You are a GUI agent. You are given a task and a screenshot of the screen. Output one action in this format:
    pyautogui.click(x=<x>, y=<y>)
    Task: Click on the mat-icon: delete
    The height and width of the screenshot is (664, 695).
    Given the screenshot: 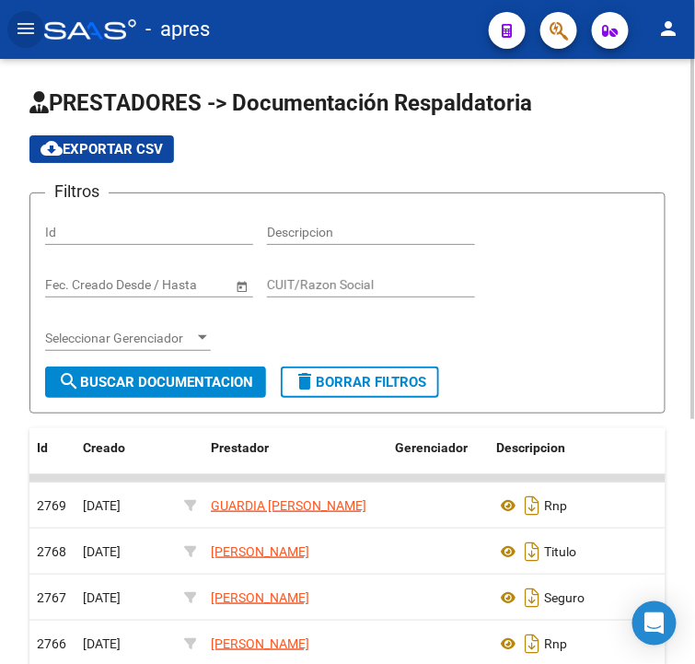 What is the action you would take?
    pyautogui.click(x=305, y=381)
    